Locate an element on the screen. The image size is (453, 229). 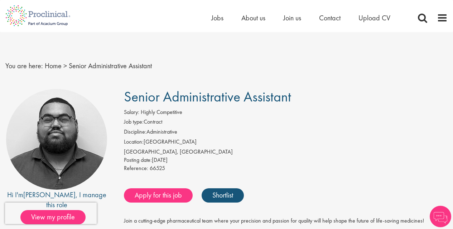
span: Upload CV is located at coordinates (374, 18).